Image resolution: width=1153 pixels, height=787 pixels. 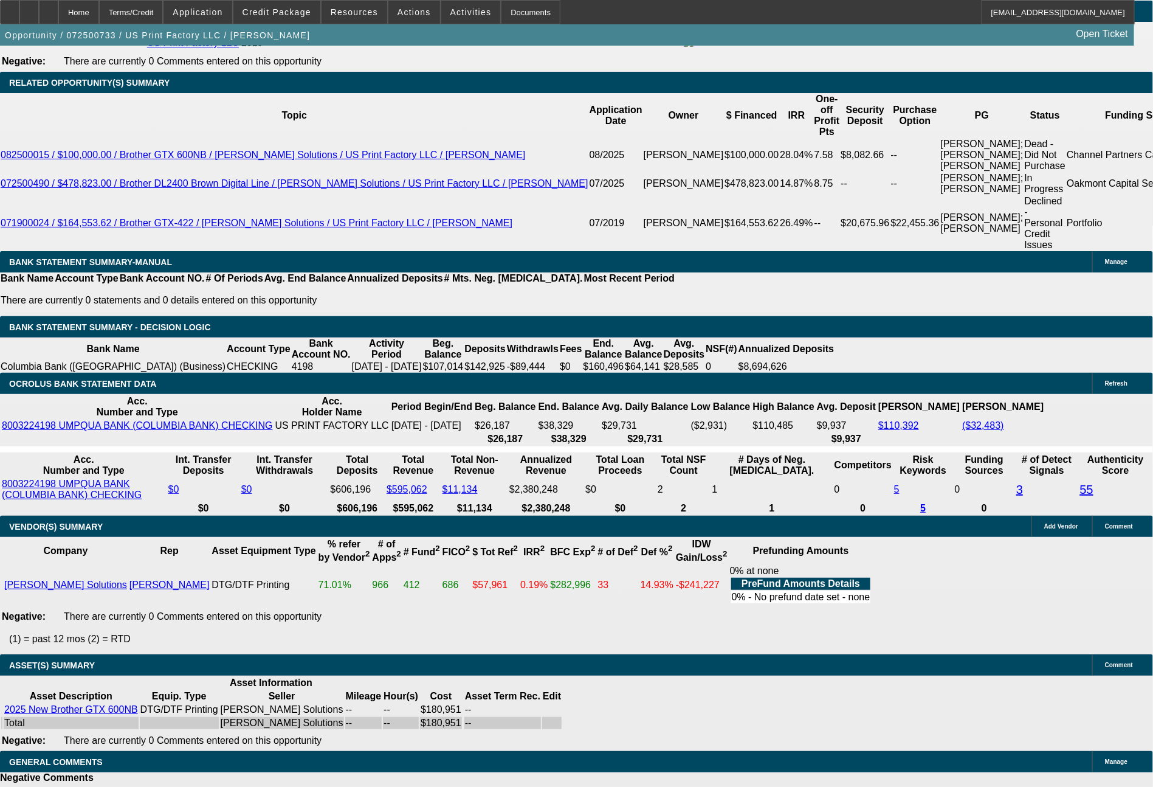 What do you see at coordinates (772, 508) in the screenshot?
I see `th: 1` at bounding box center [772, 508].